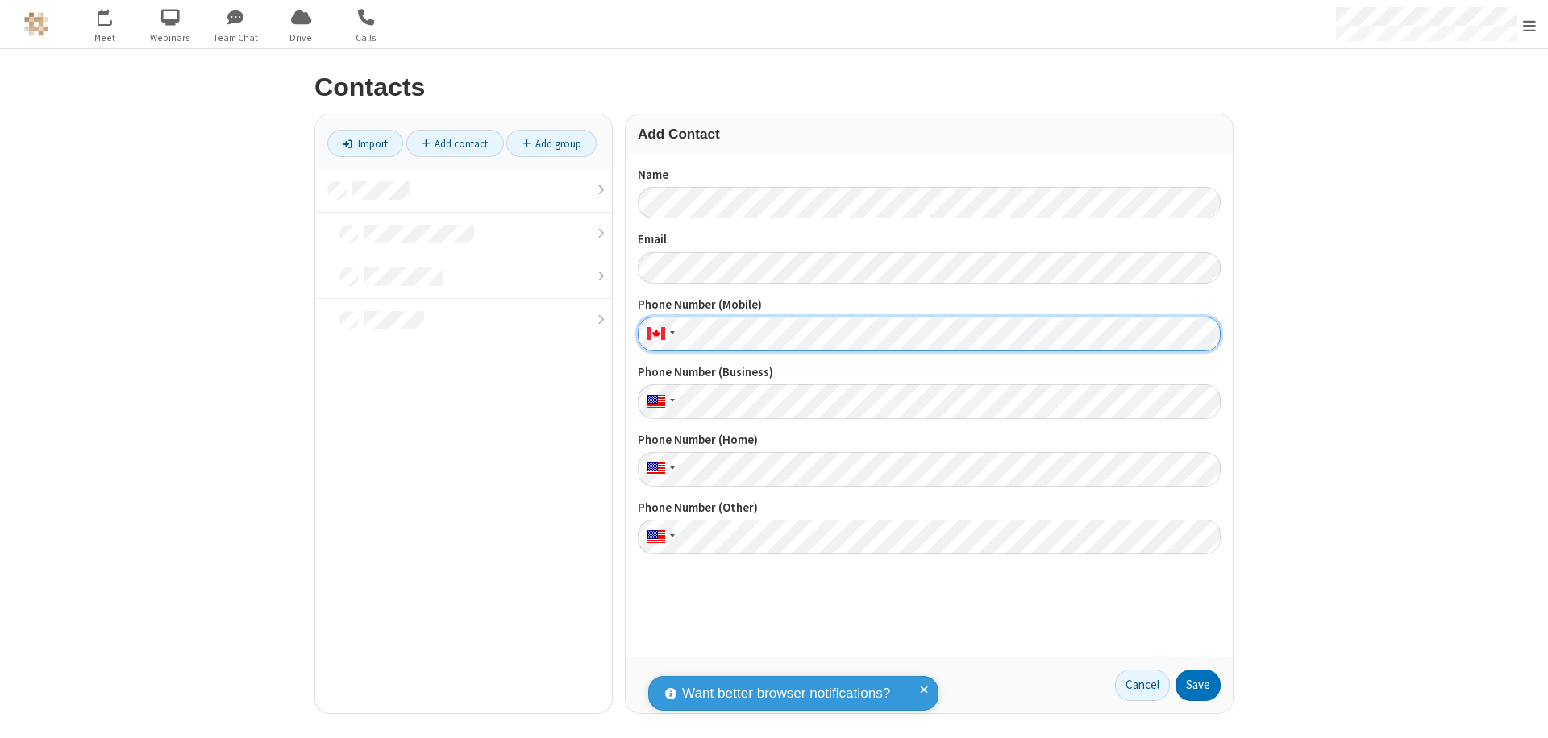  What do you see at coordinates (929, 305) in the screenshot?
I see `label: Phone Number (Mobile)` at bounding box center [929, 305].